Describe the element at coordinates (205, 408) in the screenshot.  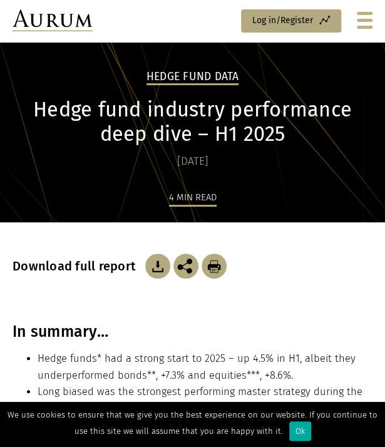
I see `li: Long biased was the strongest performing master strategy during the period, +9.6%, after being th...` at that location.